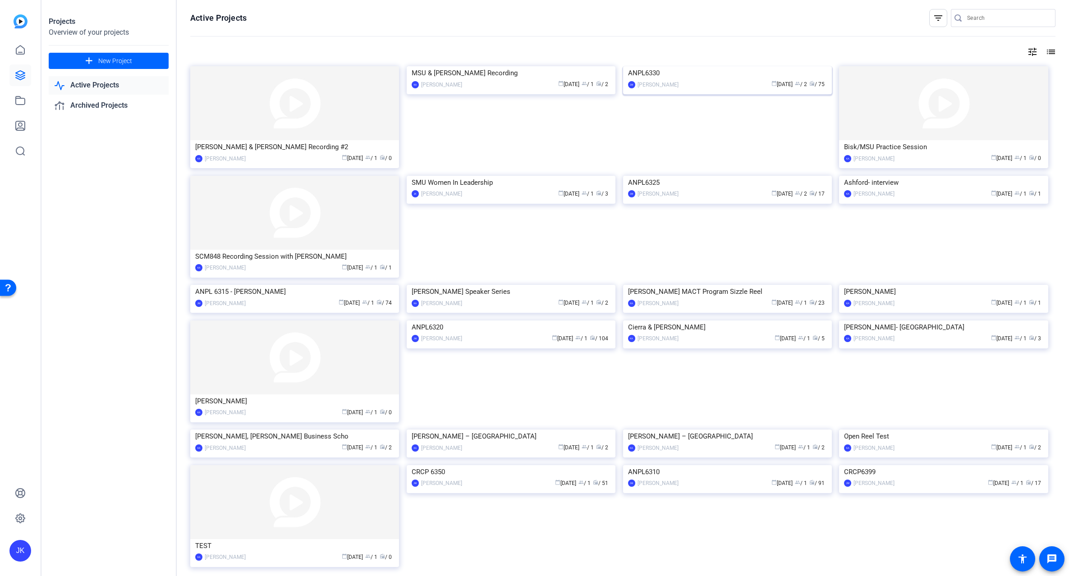 This screenshot has height=576, width=1069. I want to click on mat-icon: tune, so click(1033, 52).